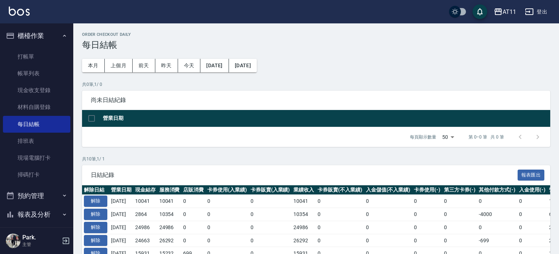 This screenshot has height=254, width=559. Describe the element at coordinates (145, 241) in the screenshot. I see `td: 24663` at that location.